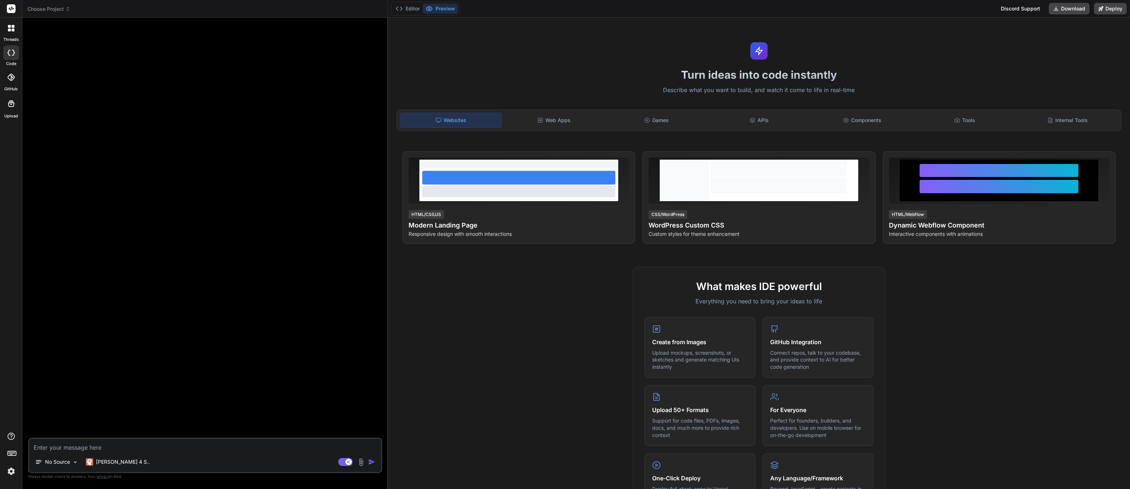  Describe the element at coordinates (11, 64) in the screenshot. I see `label: code` at that location.